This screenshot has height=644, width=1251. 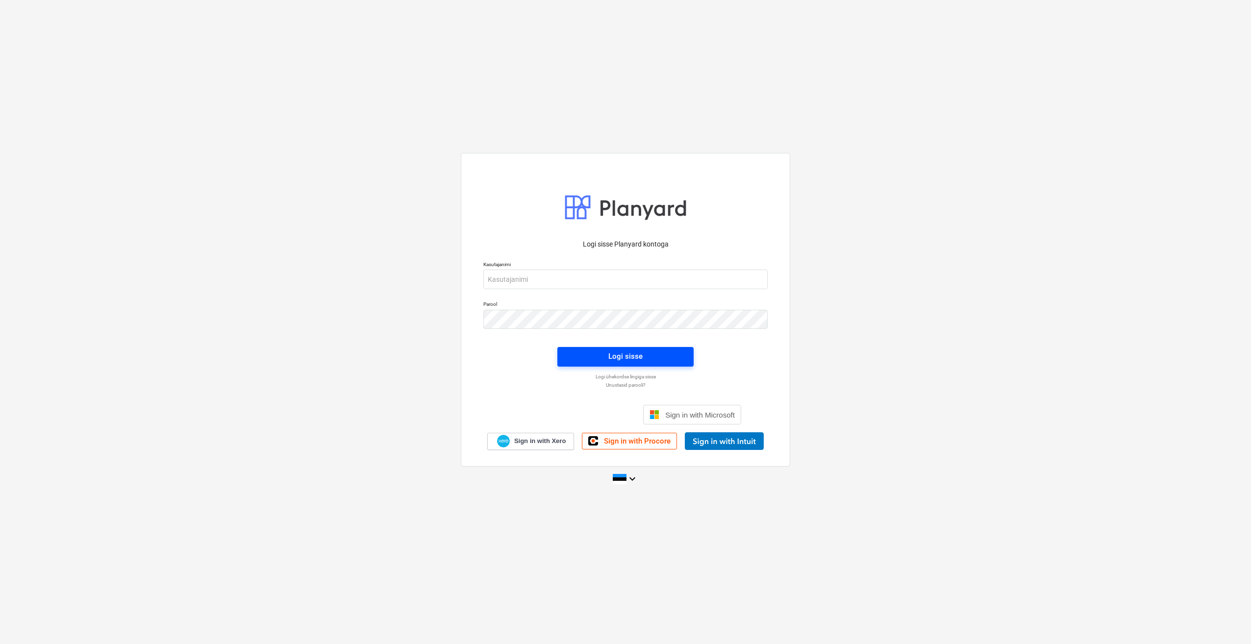 I want to click on p: Logi ühekordse lingiga sisse, so click(x=626, y=377).